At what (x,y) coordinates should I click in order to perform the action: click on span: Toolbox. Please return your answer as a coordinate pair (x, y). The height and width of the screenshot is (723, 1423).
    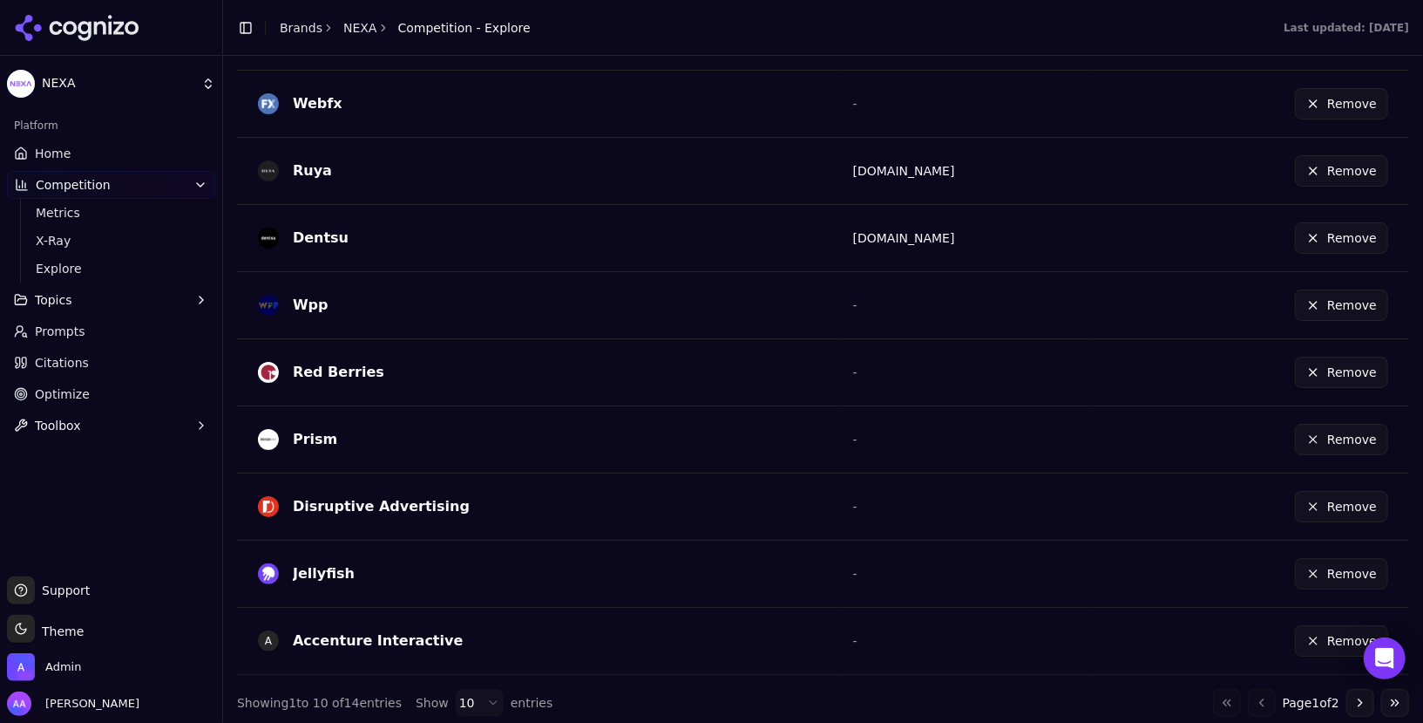
    Looking at the image, I should click on (58, 425).